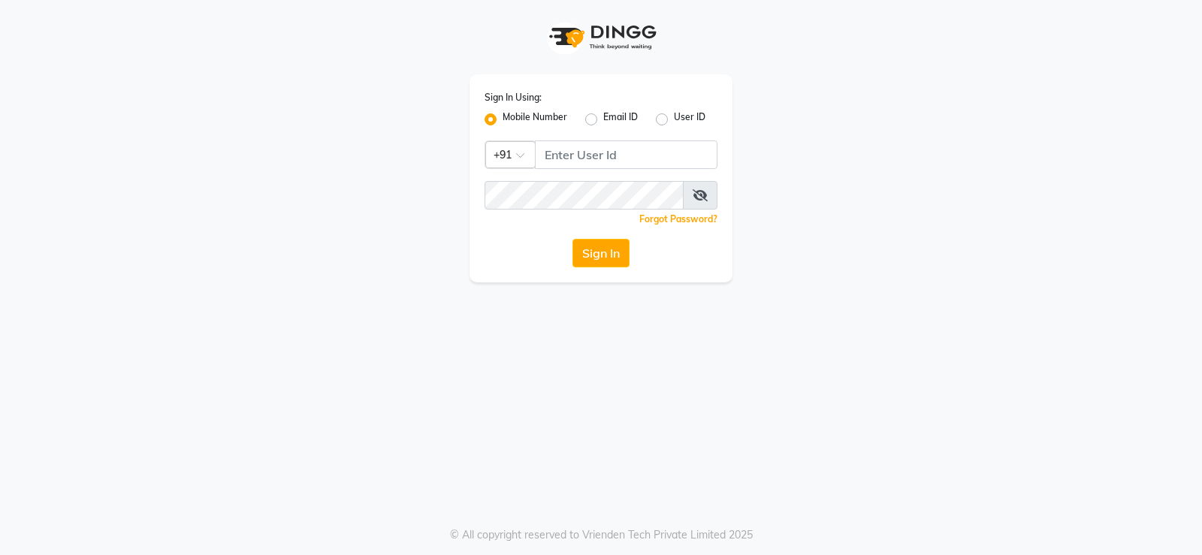 The width and height of the screenshot is (1202, 555). What do you see at coordinates (601, 253) in the screenshot?
I see `button: Sign In` at bounding box center [601, 253].